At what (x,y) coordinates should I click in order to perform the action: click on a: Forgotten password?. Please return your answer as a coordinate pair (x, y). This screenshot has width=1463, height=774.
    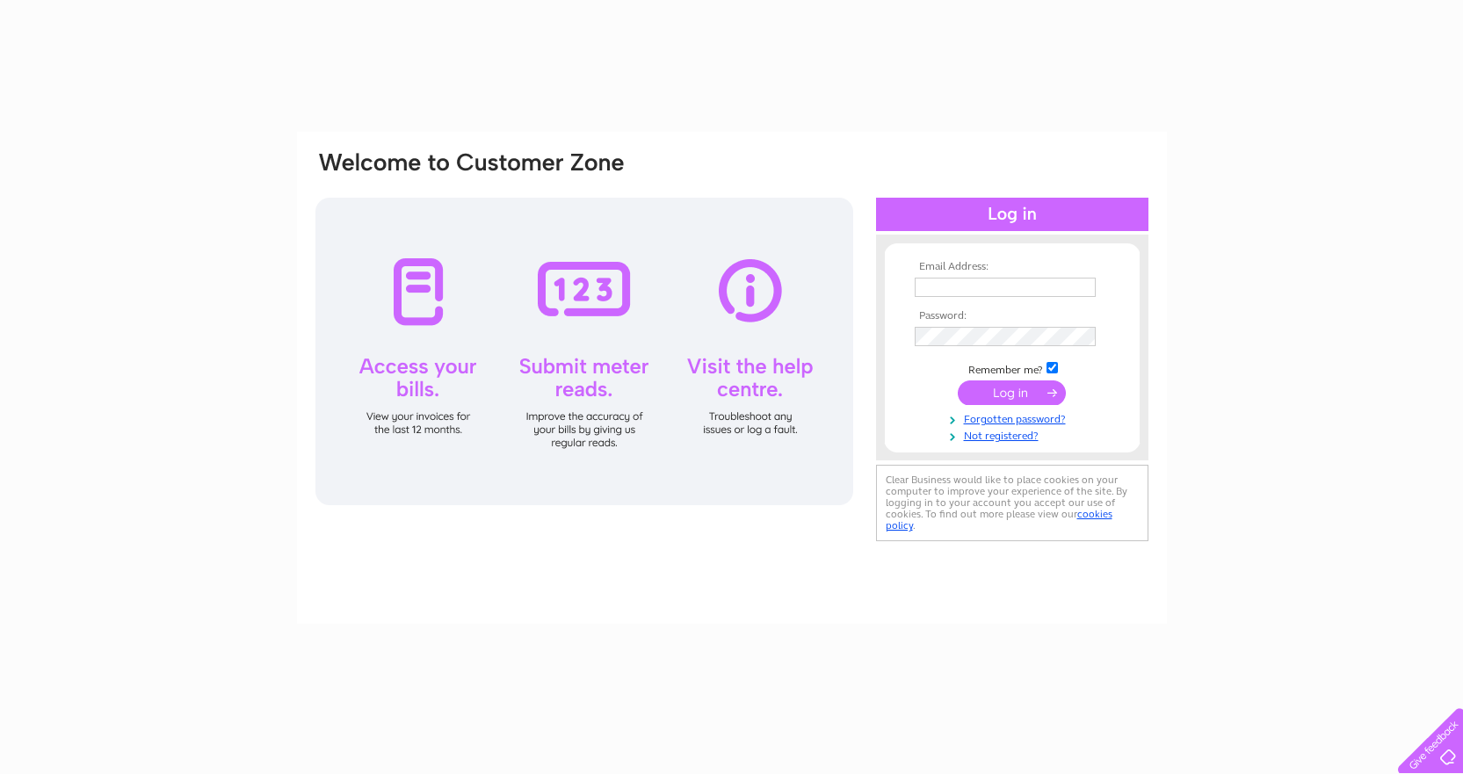
    Looking at the image, I should click on (1014, 417).